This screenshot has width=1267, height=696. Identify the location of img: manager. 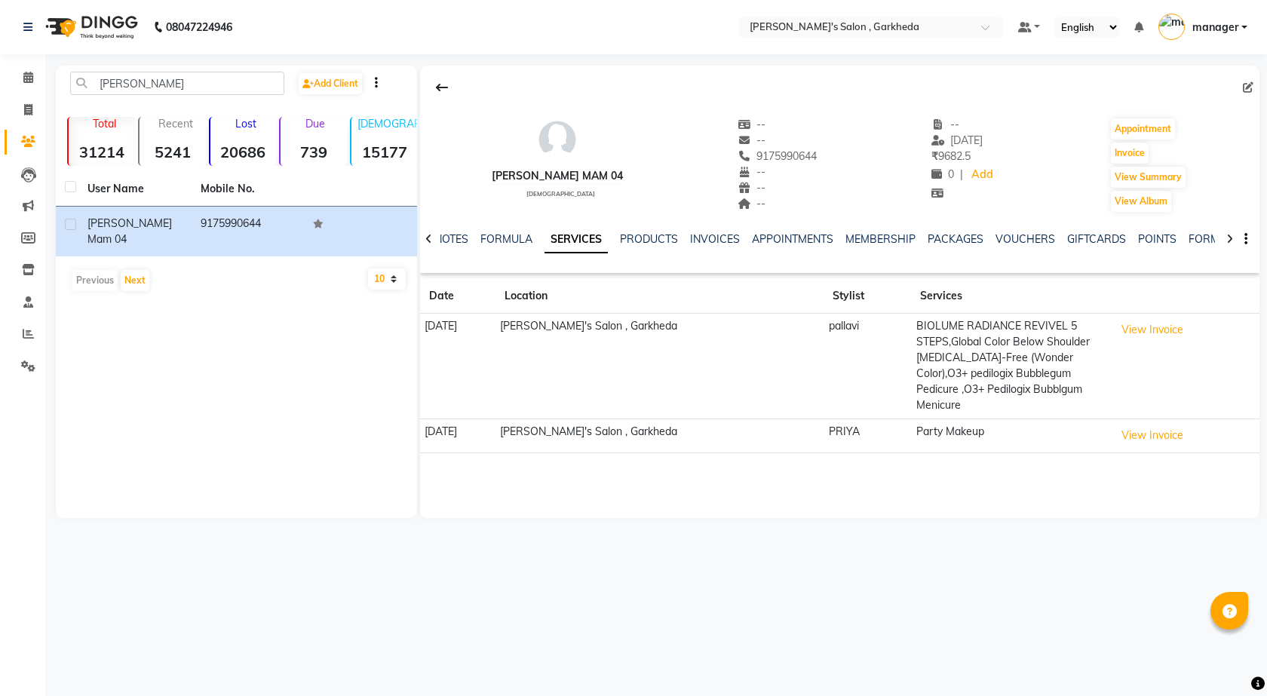
(1171, 26).